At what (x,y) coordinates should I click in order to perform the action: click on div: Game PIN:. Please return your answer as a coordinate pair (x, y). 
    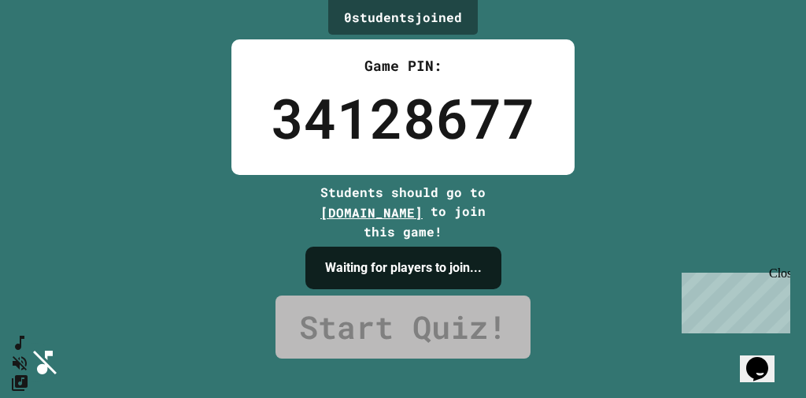
    Looking at the image, I should click on (403, 65).